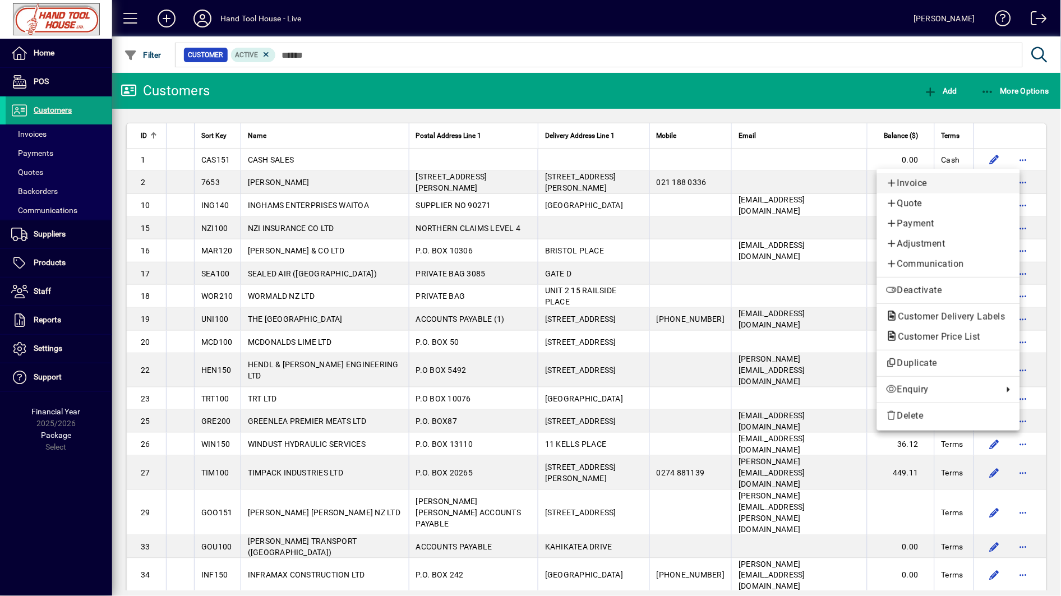 The height and width of the screenshot is (596, 1061). I want to click on span: Payment, so click(948, 224).